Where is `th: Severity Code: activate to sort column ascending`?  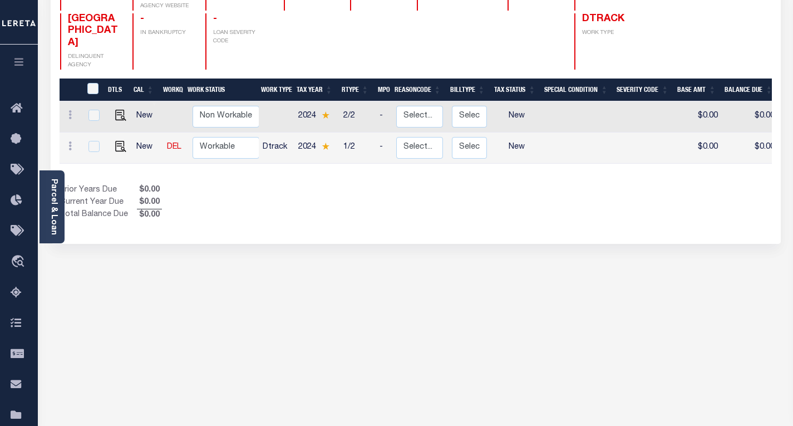
th: Severity Code: activate to sort column ascending is located at coordinates (642, 90).